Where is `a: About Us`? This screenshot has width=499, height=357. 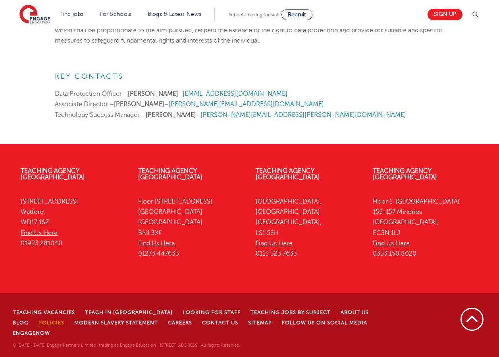 a: About Us is located at coordinates (355, 312).